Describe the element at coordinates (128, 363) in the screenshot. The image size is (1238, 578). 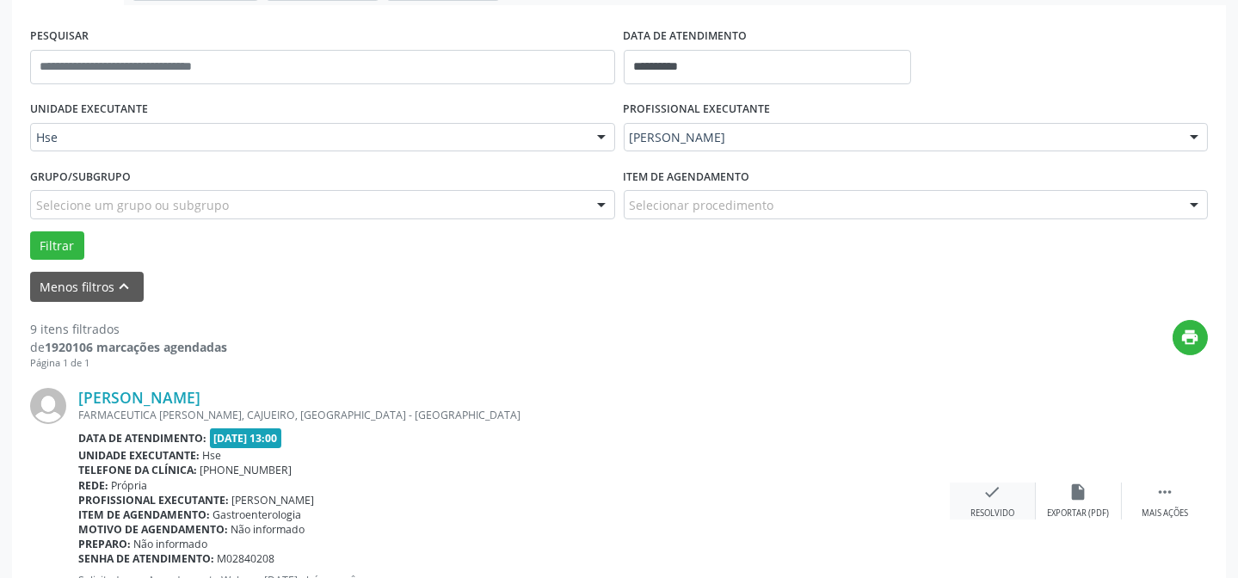
I see `div: Página 1 de 1` at that location.